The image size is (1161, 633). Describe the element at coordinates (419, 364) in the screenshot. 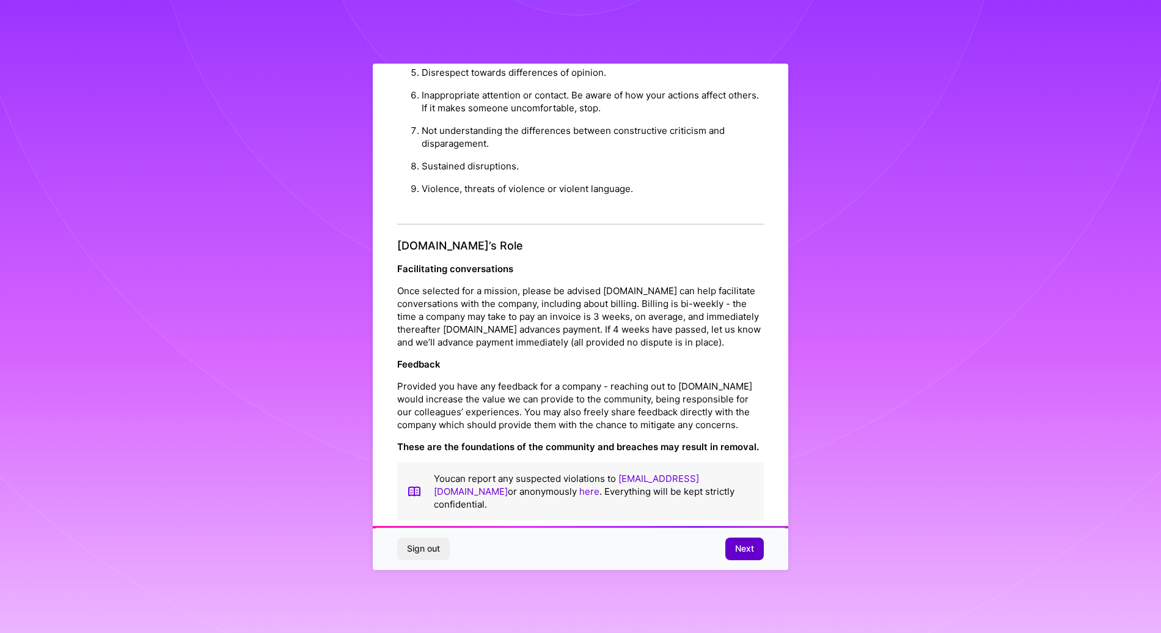

I see `strong: Feedback` at that location.